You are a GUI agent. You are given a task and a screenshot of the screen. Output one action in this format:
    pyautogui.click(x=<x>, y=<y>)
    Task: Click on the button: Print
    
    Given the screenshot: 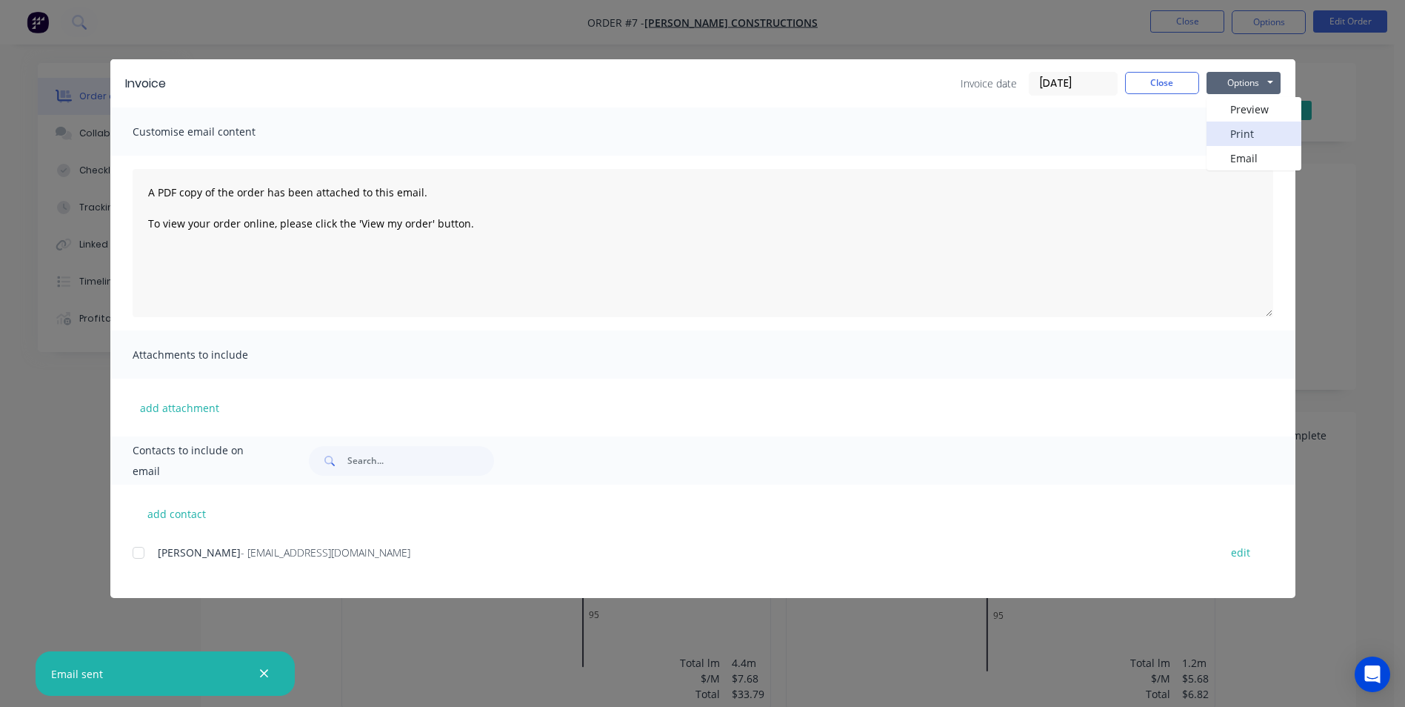 What is the action you would take?
    pyautogui.click(x=1254, y=133)
    